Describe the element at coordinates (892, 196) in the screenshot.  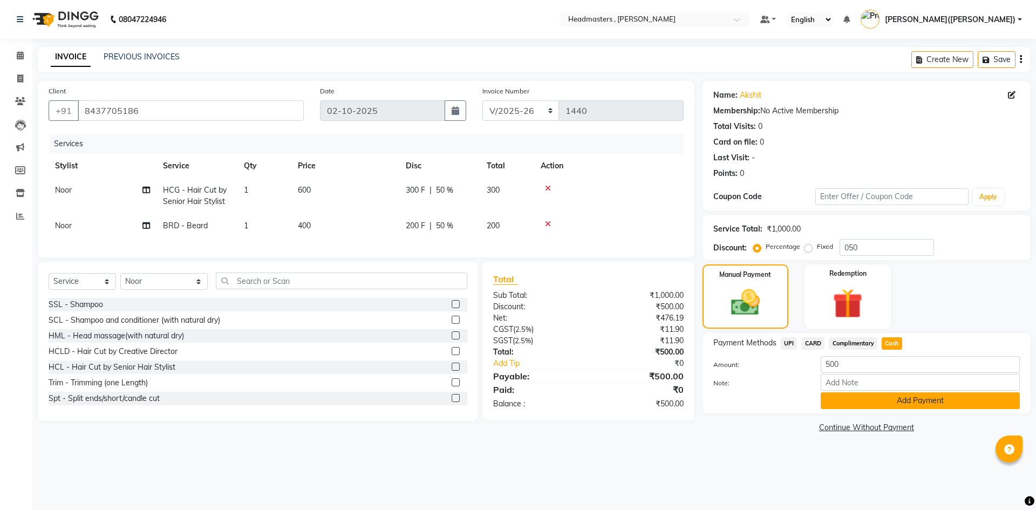
I see `input: Enter Offer / Coupon Code` at that location.